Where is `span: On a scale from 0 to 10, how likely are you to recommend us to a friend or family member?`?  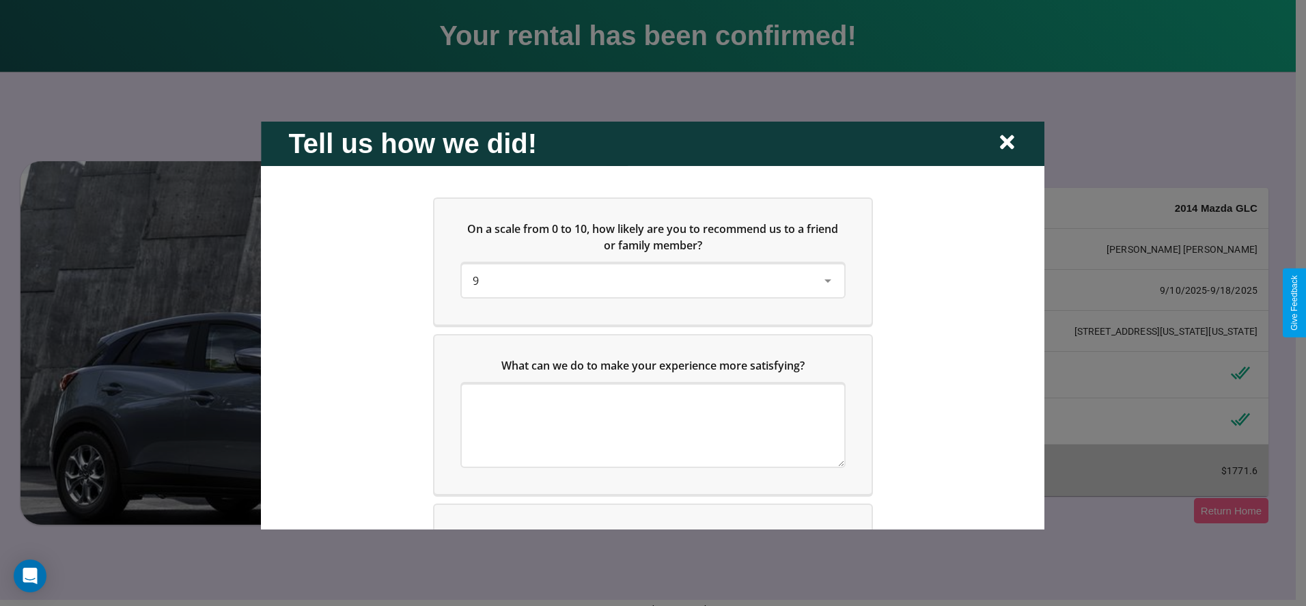 span: On a scale from 0 to 10, how likely are you to recommend us to a friend or family member? is located at coordinates (654, 236).